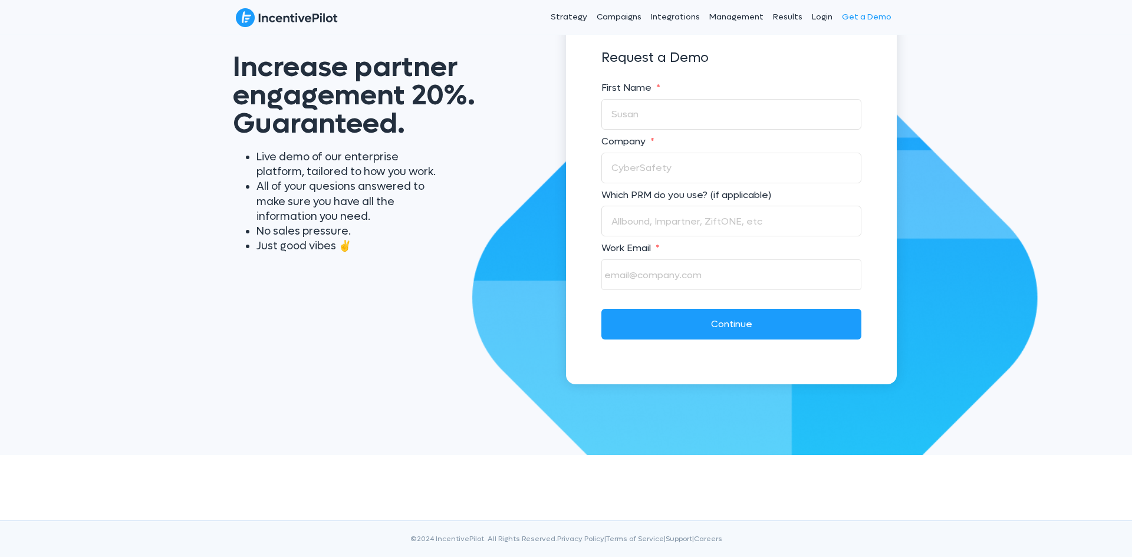  What do you see at coordinates (679, 539) in the screenshot?
I see `a: Support` at bounding box center [679, 539].